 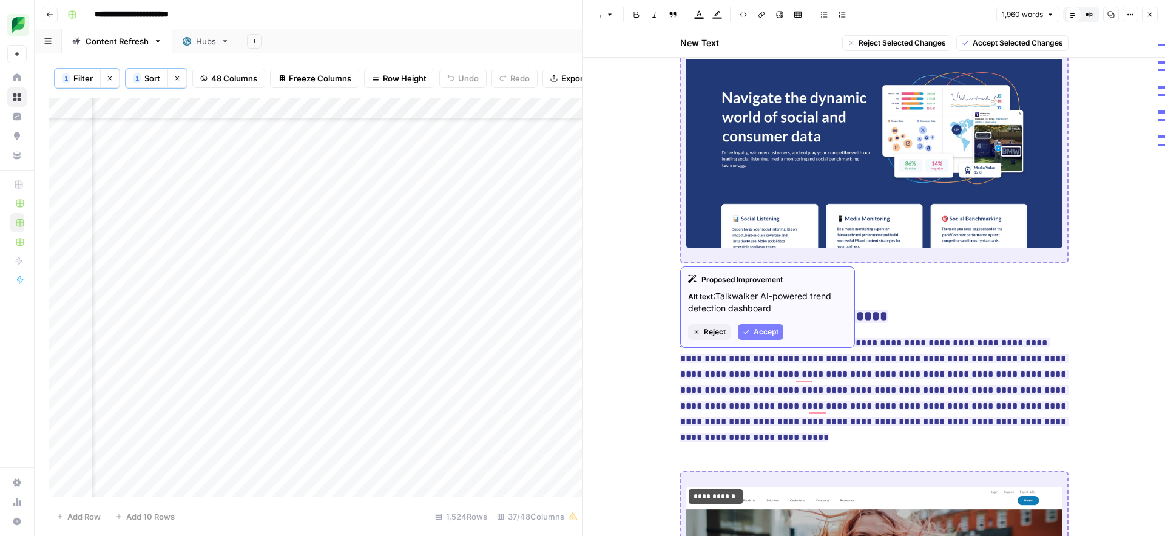 I want to click on img: SproutSocial Logo, so click(x=18, y=25).